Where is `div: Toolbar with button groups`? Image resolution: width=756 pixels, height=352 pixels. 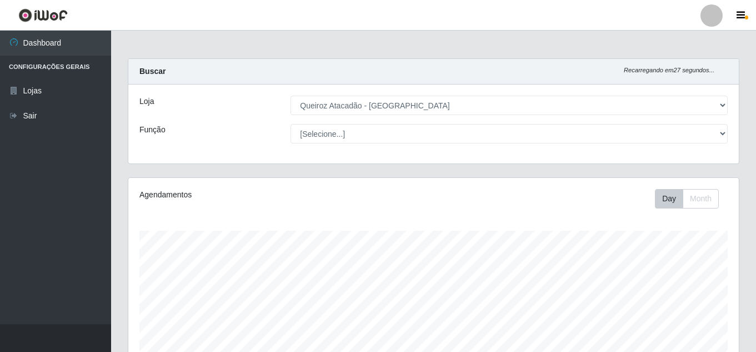
div: Toolbar with button groups is located at coordinates (691, 198).